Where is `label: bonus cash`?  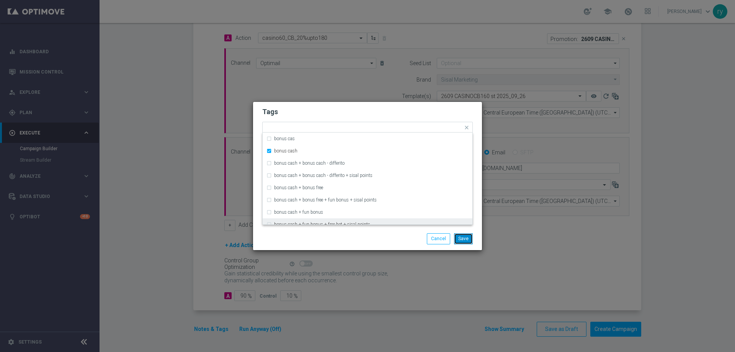
label: bonus cash is located at coordinates (286, 151).